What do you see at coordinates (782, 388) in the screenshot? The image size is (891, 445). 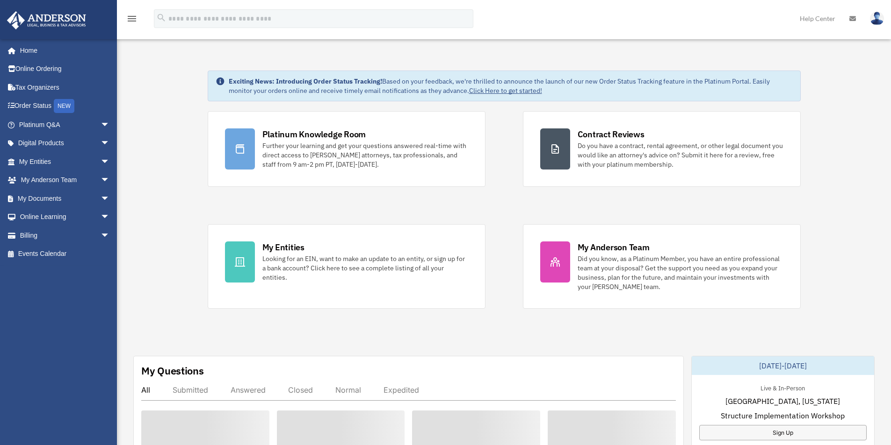 I see `div: Live & In-Person` at bounding box center [782, 388].